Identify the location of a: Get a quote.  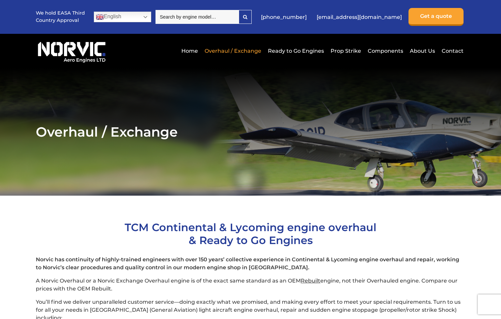
(436, 17).